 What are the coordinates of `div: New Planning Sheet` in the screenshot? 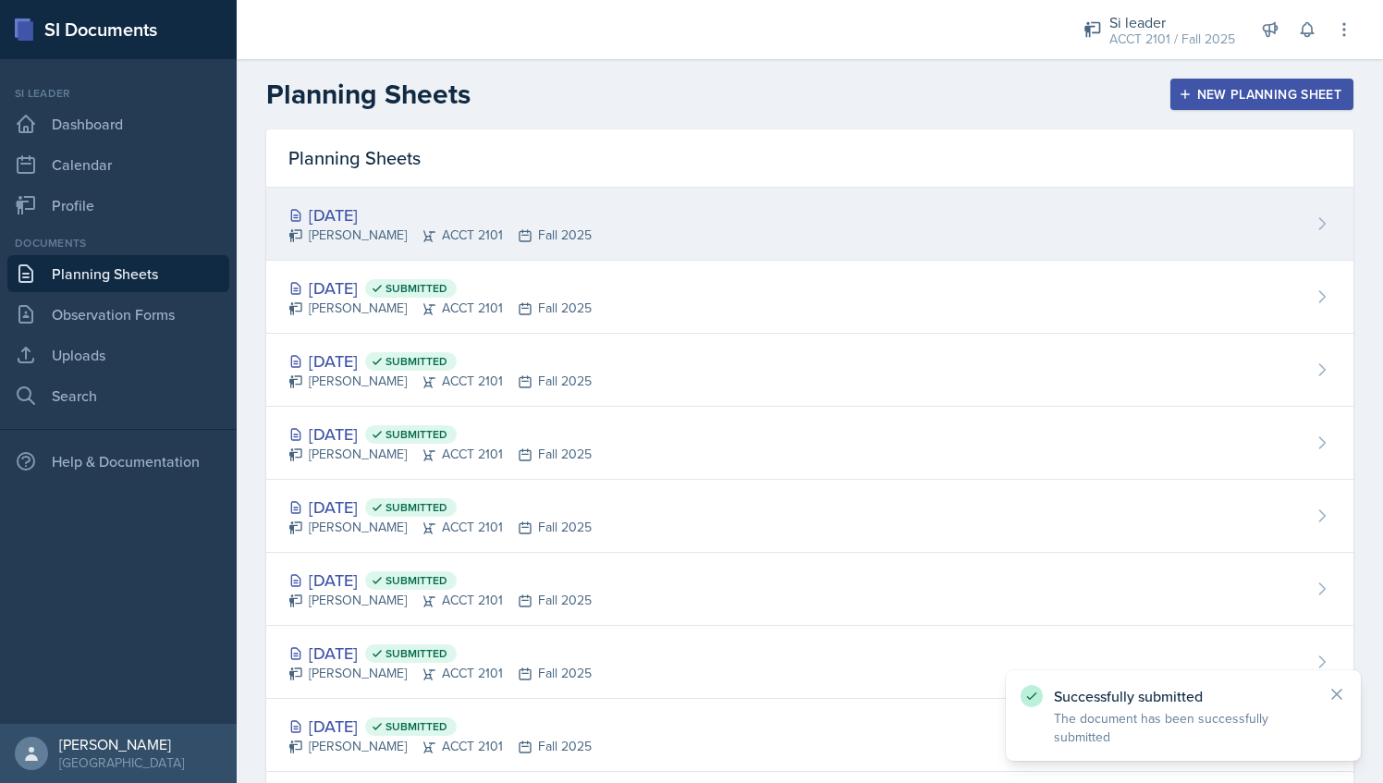 It's located at (1262, 94).